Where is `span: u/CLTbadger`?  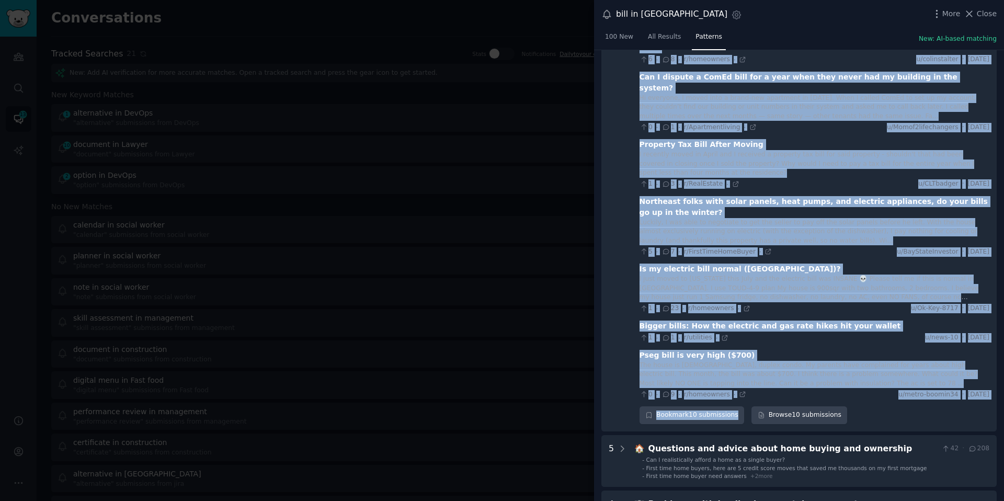
span: u/CLTbadger is located at coordinates (938, 184).